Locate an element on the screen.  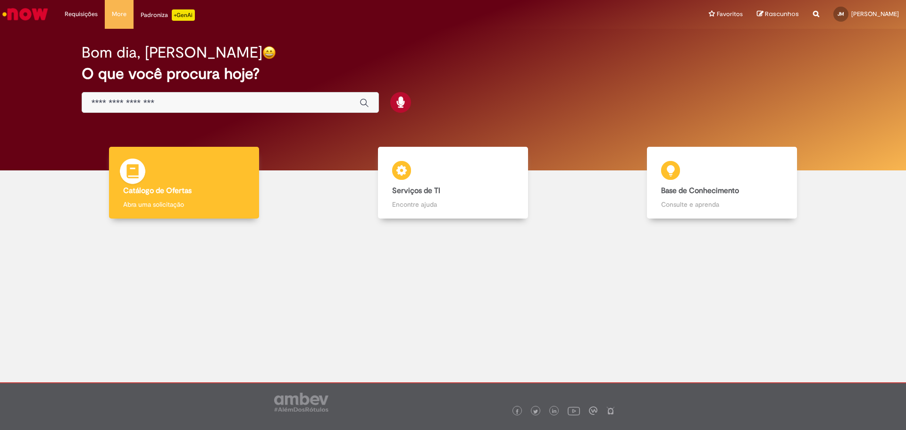
img: logo_footer_facebook.png is located at coordinates (517, 412).